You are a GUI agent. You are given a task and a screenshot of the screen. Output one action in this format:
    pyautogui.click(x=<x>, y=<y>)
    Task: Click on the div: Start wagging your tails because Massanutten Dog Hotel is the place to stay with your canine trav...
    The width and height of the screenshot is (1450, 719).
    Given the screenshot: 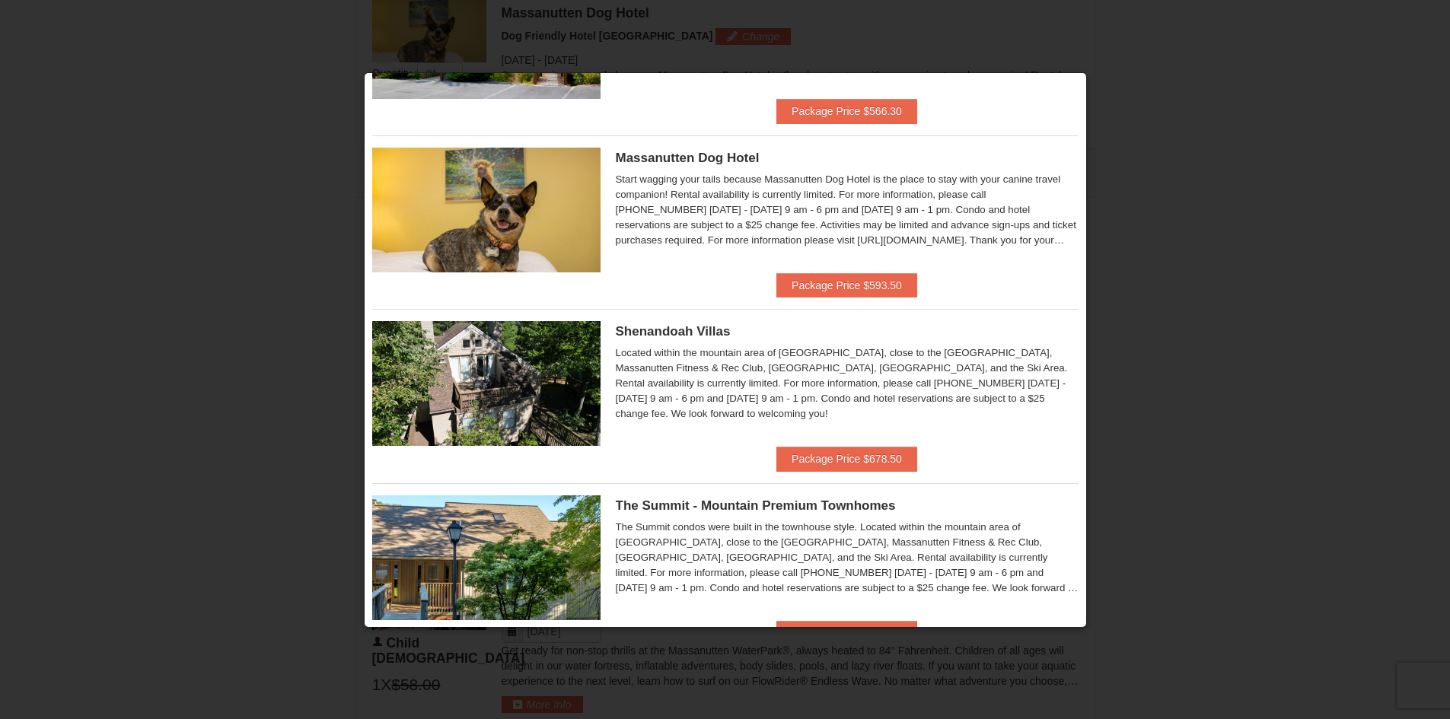 What is the action you would take?
    pyautogui.click(x=847, y=210)
    